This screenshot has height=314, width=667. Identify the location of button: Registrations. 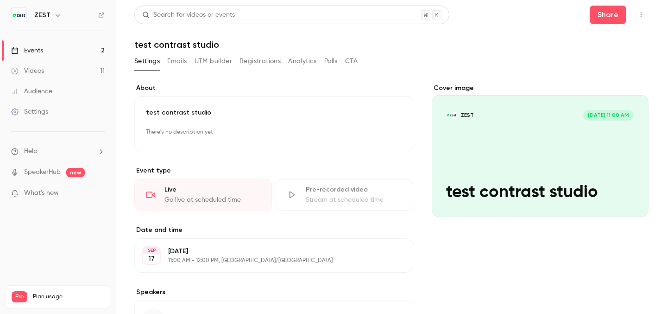
(260, 61).